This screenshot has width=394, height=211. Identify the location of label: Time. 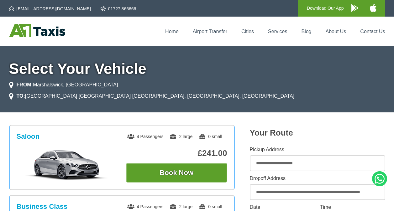
(353, 208).